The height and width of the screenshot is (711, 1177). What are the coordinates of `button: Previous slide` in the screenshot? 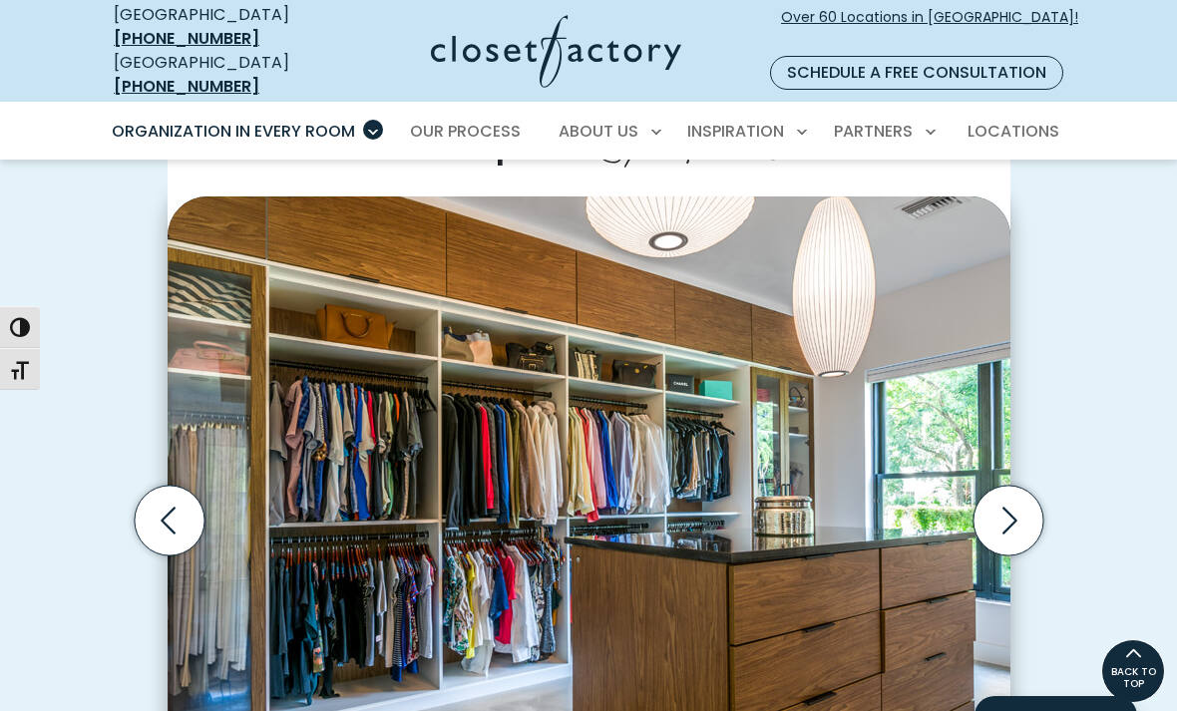 It's located at (170, 521).